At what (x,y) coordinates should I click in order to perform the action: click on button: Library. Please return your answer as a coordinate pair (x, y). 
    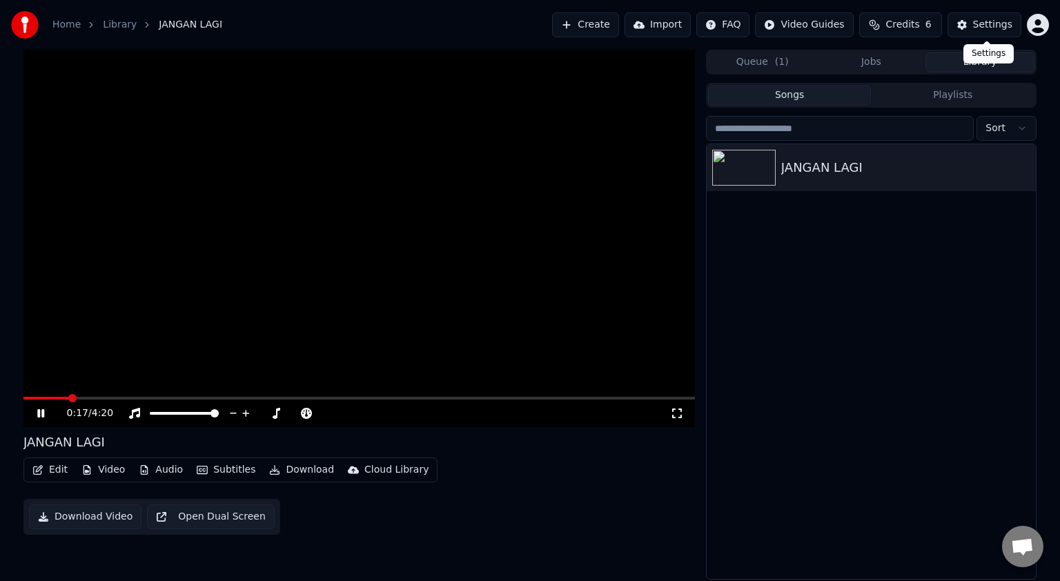
    Looking at the image, I should click on (980, 62).